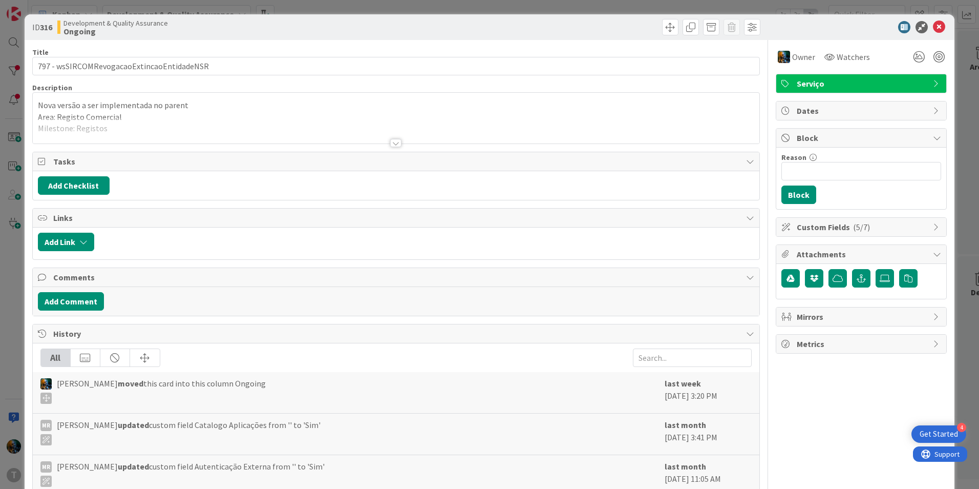 This screenshot has width=979, height=489. What do you see at coordinates (962, 427) in the screenshot?
I see `div: 4` at bounding box center [962, 427].